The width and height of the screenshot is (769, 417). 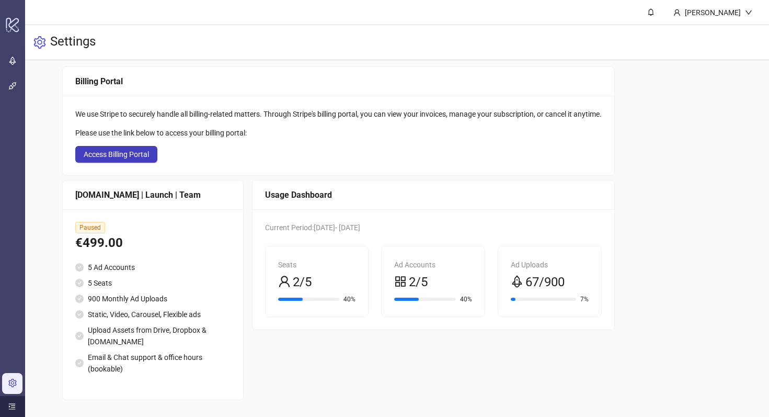 What do you see at coordinates (433, 265) in the screenshot?
I see `div: Ad Accounts` at bounding box center [433, 265].